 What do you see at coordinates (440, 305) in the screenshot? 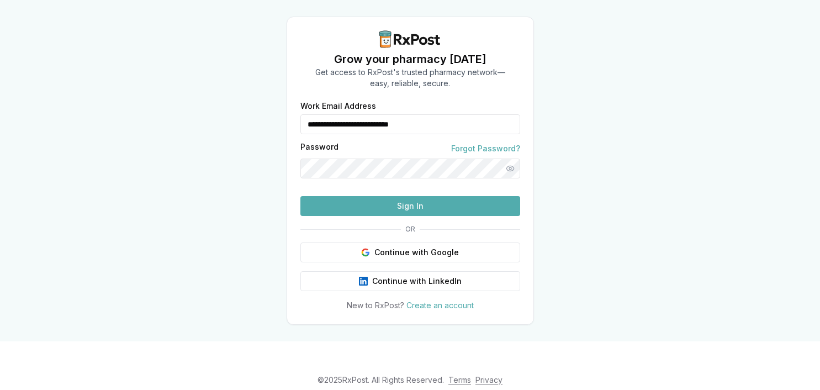
I see `a: Create an account` at bounding box center [440, 305].